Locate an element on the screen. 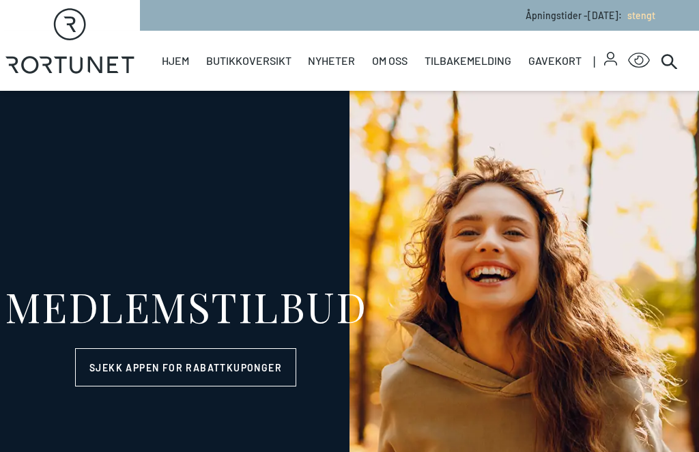  a: Butikkoversikt is located at coordinates (248, 61).